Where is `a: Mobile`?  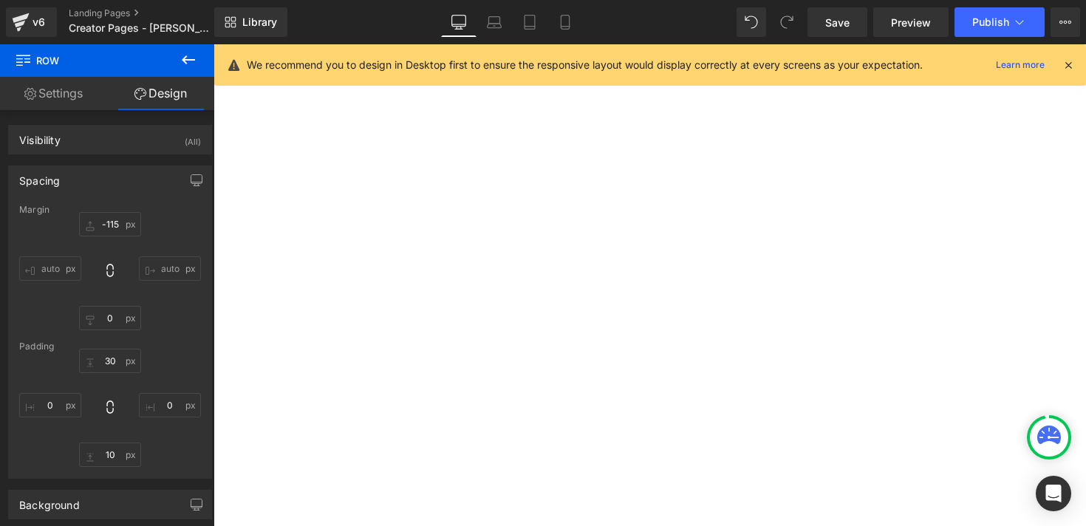 a: Mobile is located at coordinates (565, 22).